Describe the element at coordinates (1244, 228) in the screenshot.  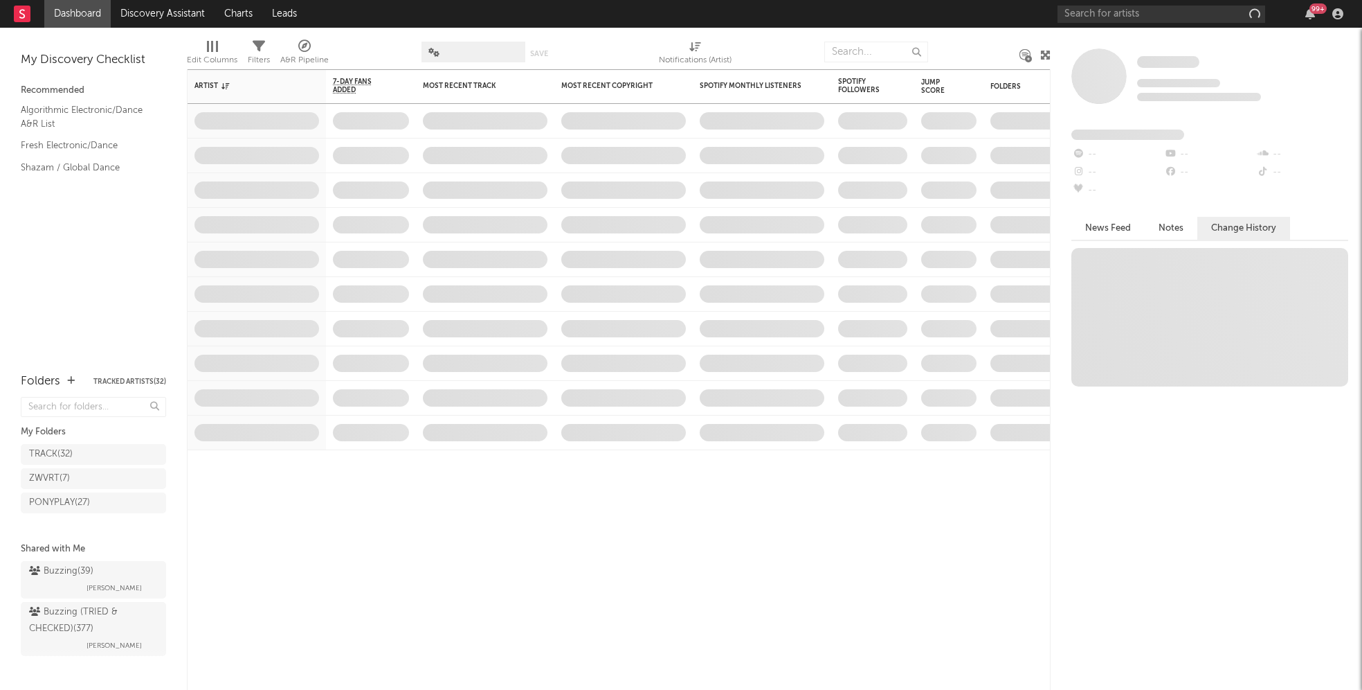
I see `button: Change History` at that location.